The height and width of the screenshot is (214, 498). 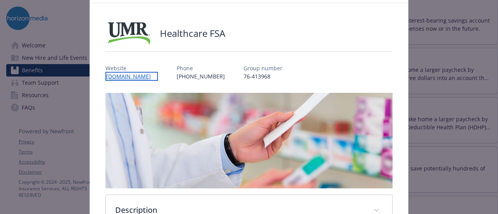 What do you see at coordinates (129, 33) in the screenshot?
I see `img: UMR` at bounding box center [129, 33].